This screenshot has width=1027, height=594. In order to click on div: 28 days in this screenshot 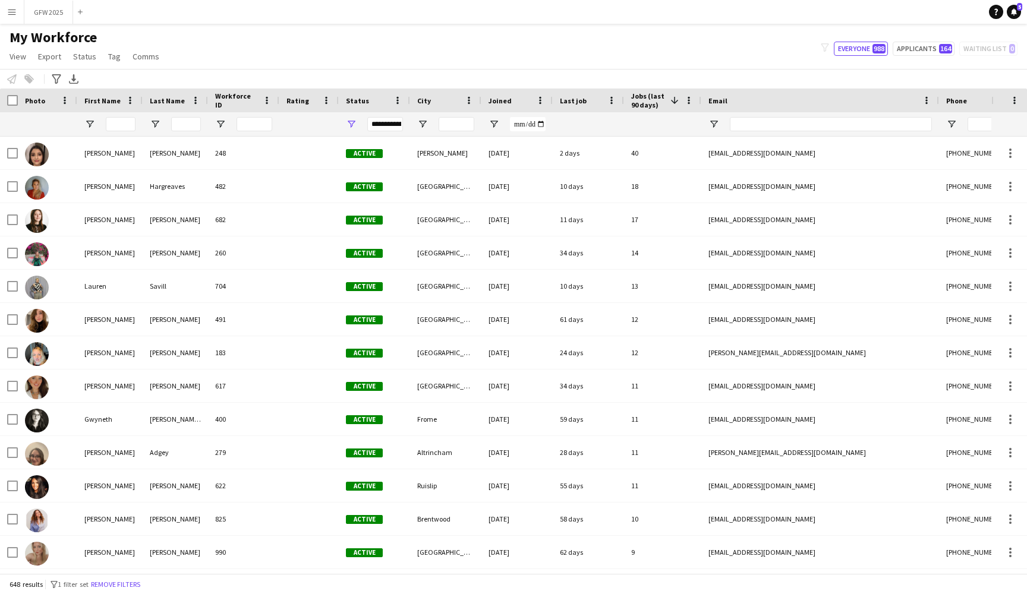, I will do `click(588, 452)`.